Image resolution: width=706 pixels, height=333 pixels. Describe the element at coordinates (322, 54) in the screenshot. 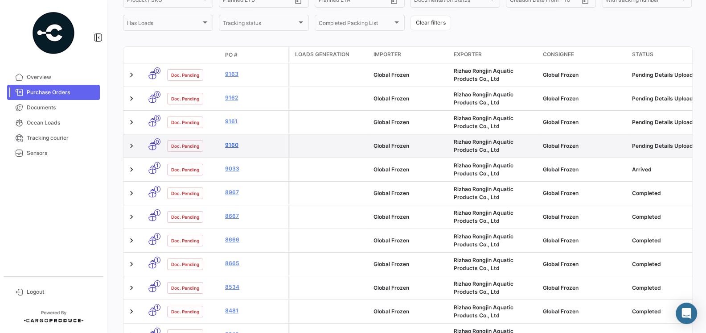

I see `span: Loads generation` at that location.